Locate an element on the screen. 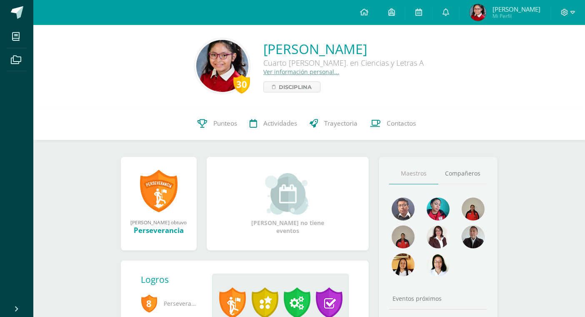 Image resolution: width=585 pixels, height=317 pixels. span: Contactos is located at coordinates (401, 123).